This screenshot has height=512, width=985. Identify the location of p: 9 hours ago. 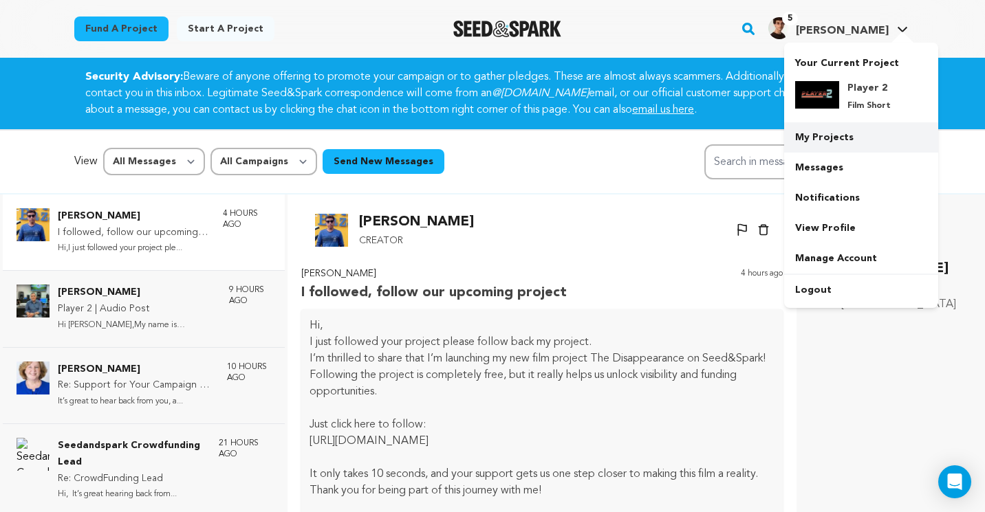
(250, 296).